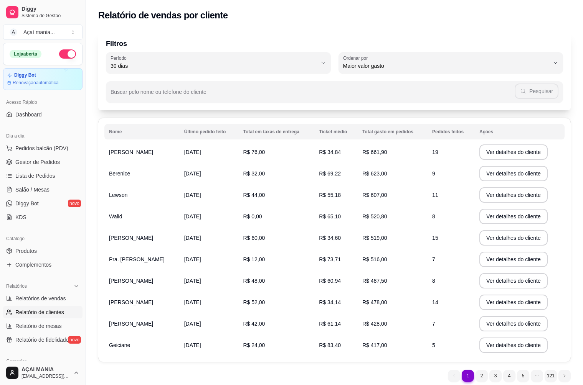 The height and width of the screenshot is (385, 583). I want to click on span: R$ 417,00, so click(374, 346).